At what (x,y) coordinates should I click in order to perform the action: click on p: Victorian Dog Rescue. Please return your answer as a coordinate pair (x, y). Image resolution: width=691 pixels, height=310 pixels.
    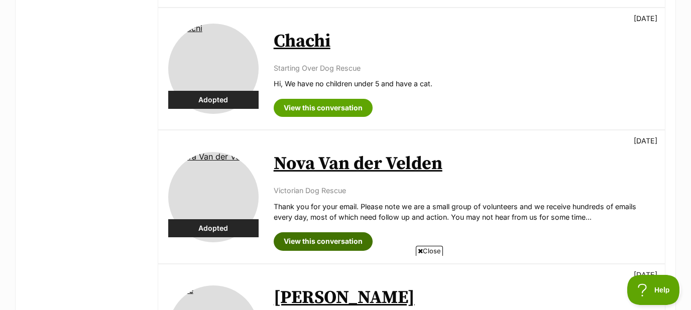
    Looking at the image, I should click on (464, 190).